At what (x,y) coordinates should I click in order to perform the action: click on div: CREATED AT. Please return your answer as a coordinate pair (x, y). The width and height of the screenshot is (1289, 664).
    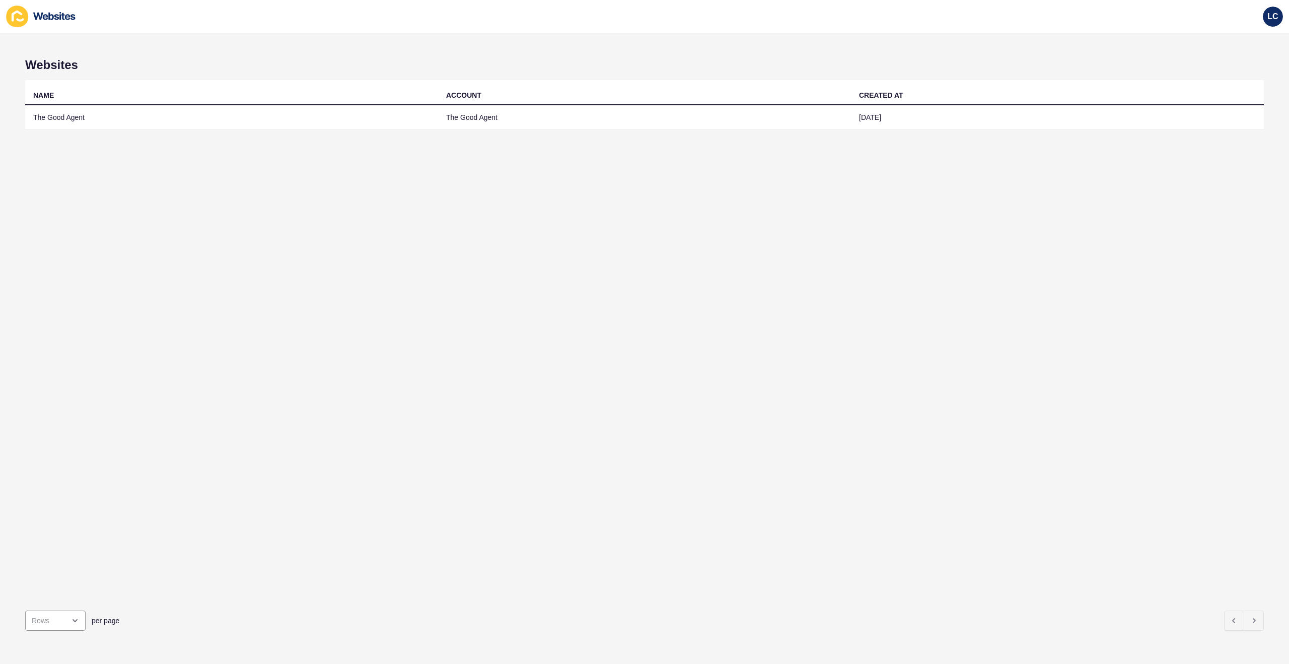
    Looking at the image, I should click on (881, 95).